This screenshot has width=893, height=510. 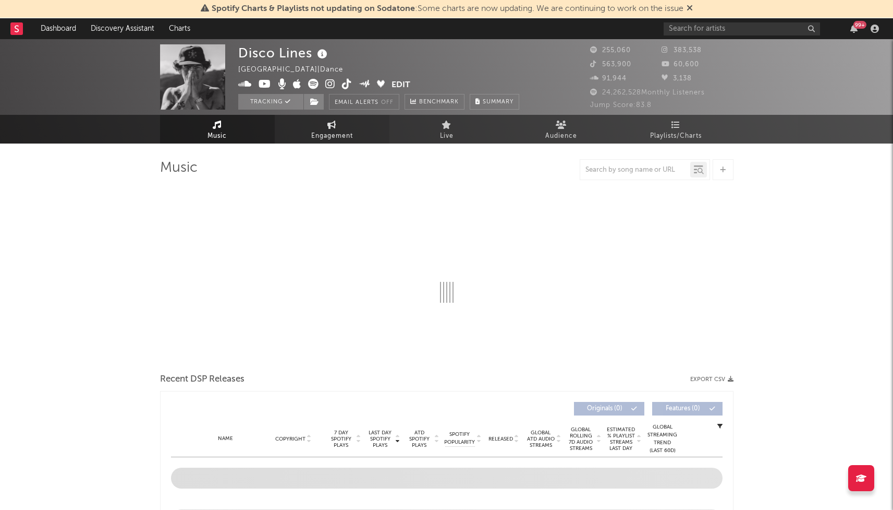 What do you see at coordinates (271, 102) in the screenshot?
I see `button: Tracking` at bounding box center [271, 102].